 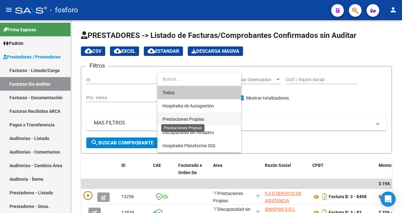 I want to click on input: dropdown search, so click(x=198, y=79).